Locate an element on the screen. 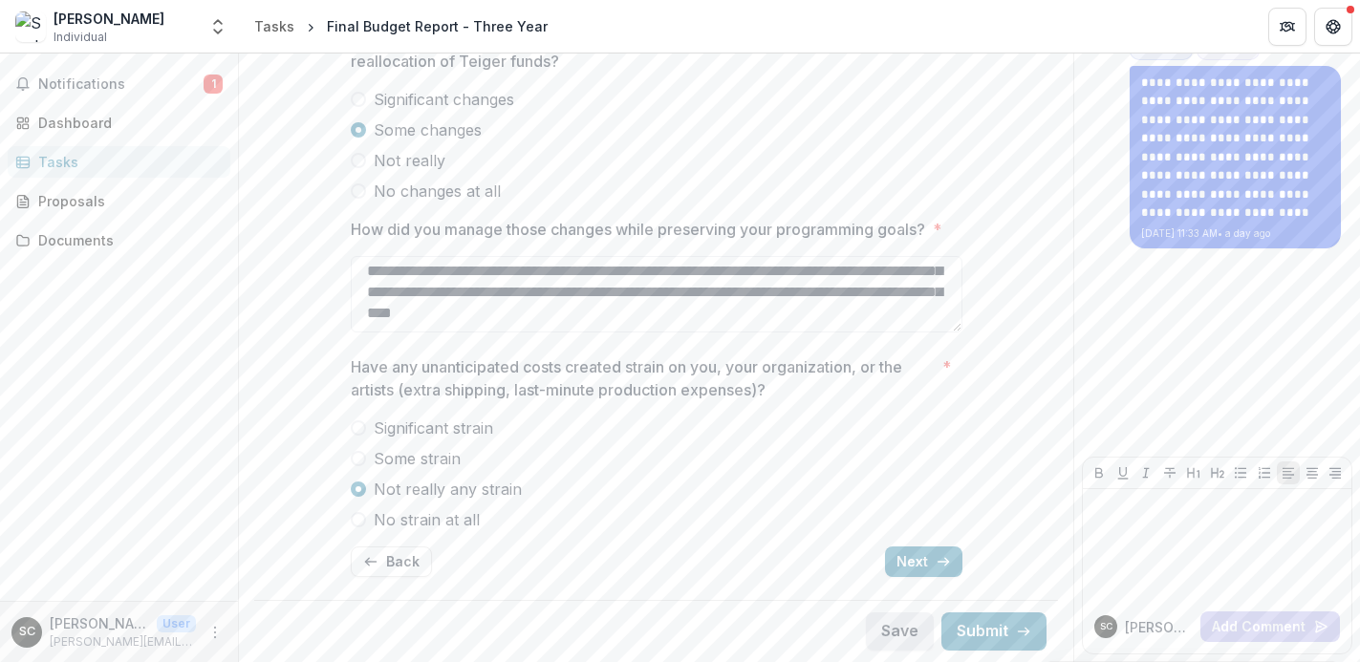  button: Bullet List is located at coordinates (1240, 473).